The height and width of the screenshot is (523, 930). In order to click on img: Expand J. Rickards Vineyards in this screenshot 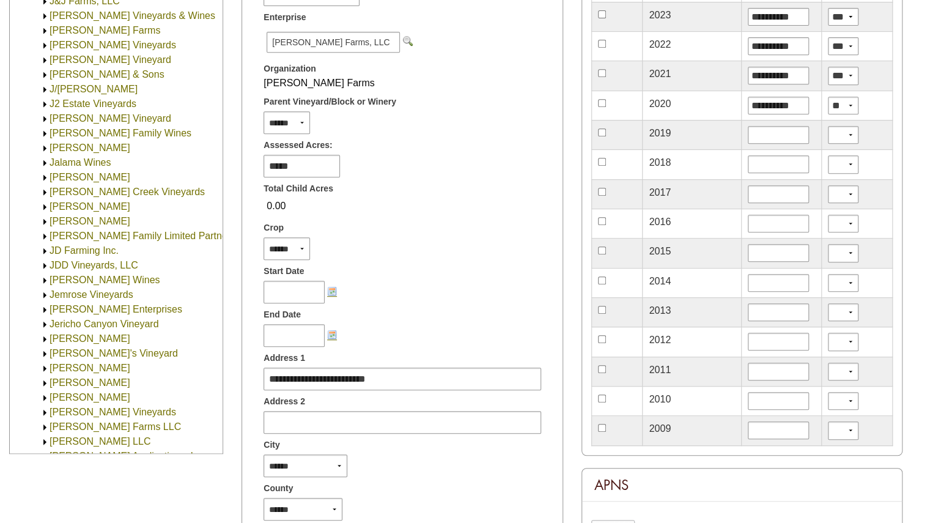, I will do `click(45, 45)`.